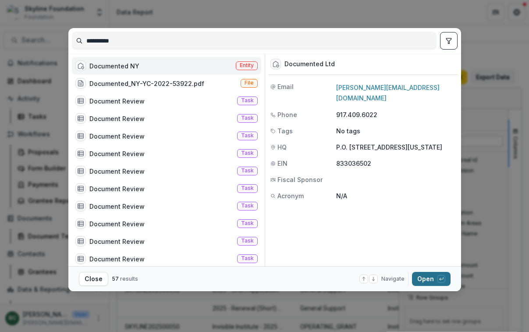 This screenshot has height=332, width=529. What do you see at coordinates (282, 163) in the screenshot?
I see `span: EIN` at bounding box center [282, 163].